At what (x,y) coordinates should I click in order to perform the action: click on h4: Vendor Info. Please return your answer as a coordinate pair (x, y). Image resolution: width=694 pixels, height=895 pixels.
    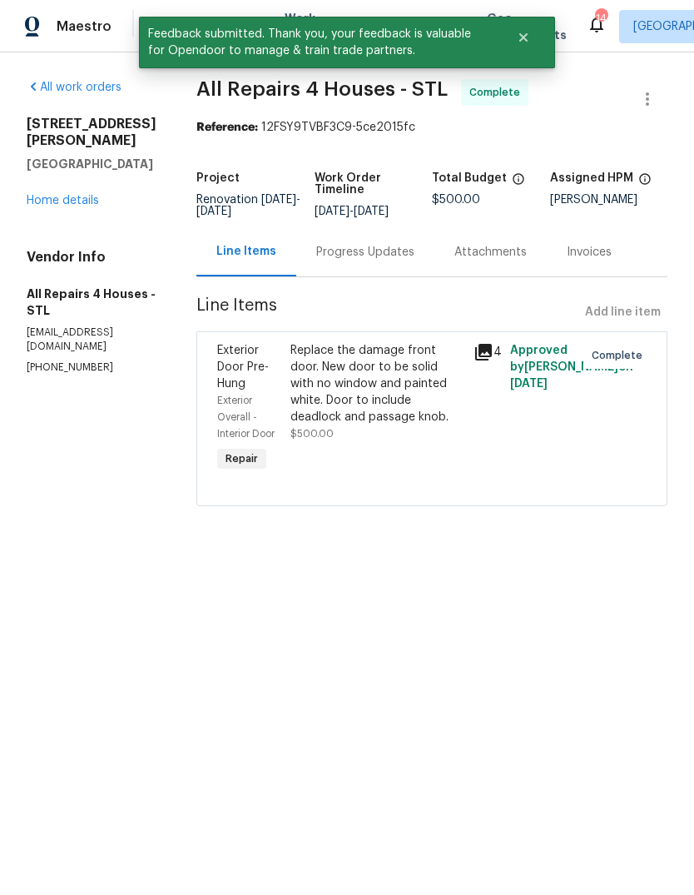
    Looking at the image, I should click on (92, 257).